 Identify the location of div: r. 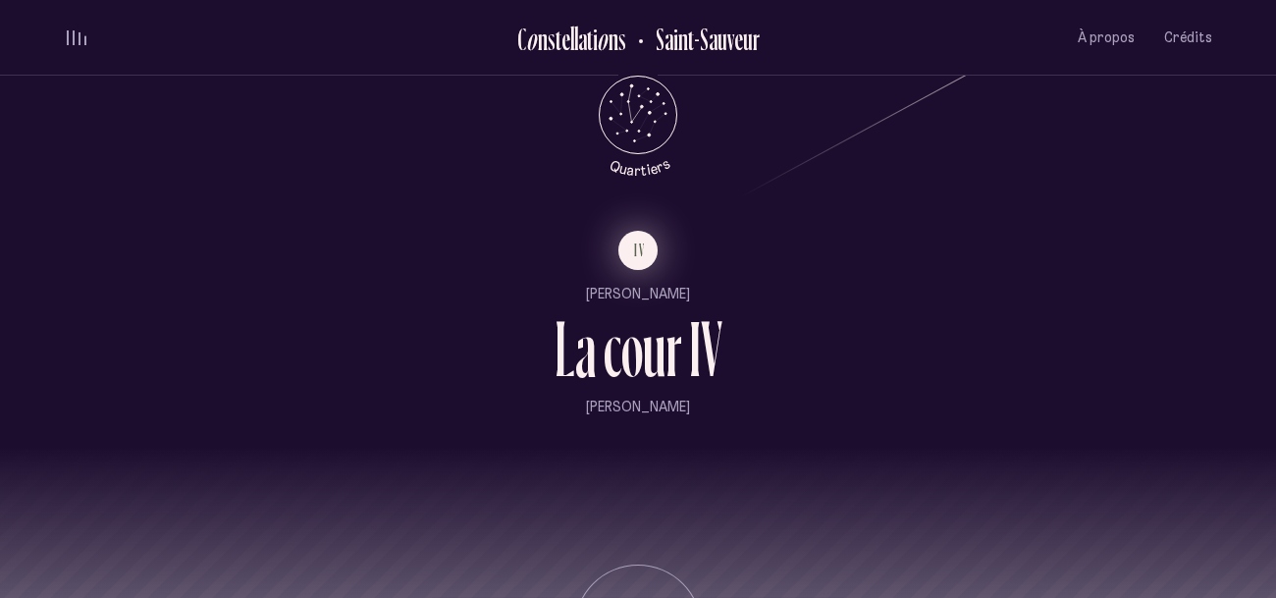
(673, 347).